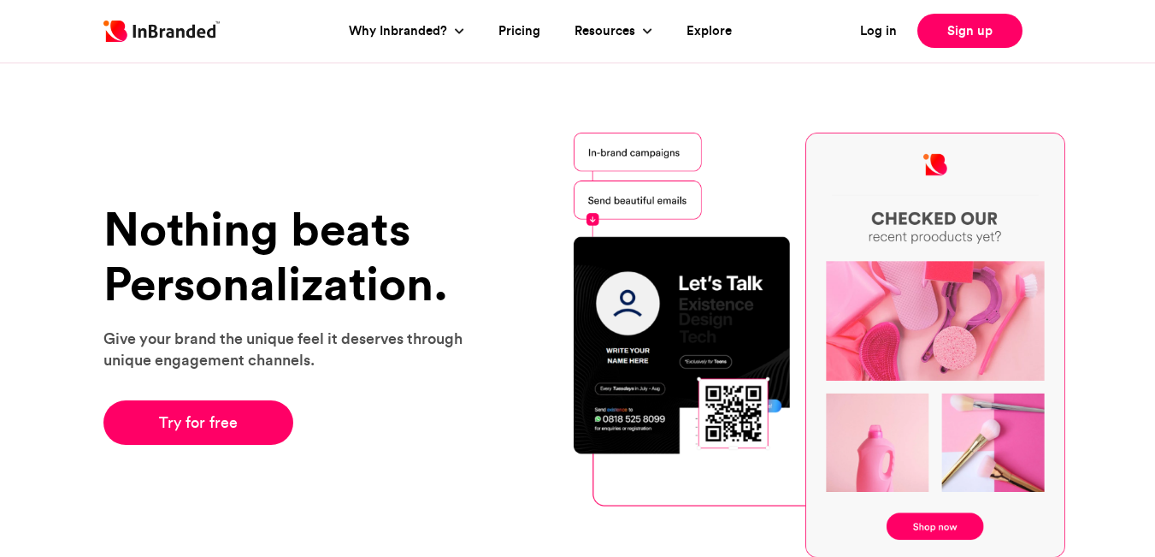 This screenshot has width=1155, height=557. Describe the element at coordinates (400, 31) in the screenshot. I see `a: Why Inbranded?` at that location.